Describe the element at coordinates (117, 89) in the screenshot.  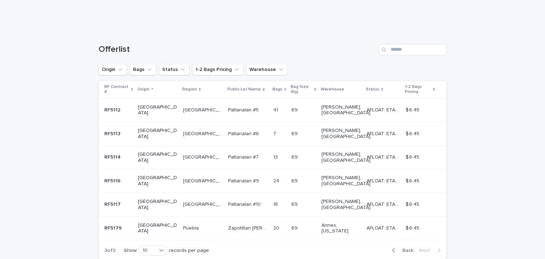
I see `p: RF Contract #` at that location.